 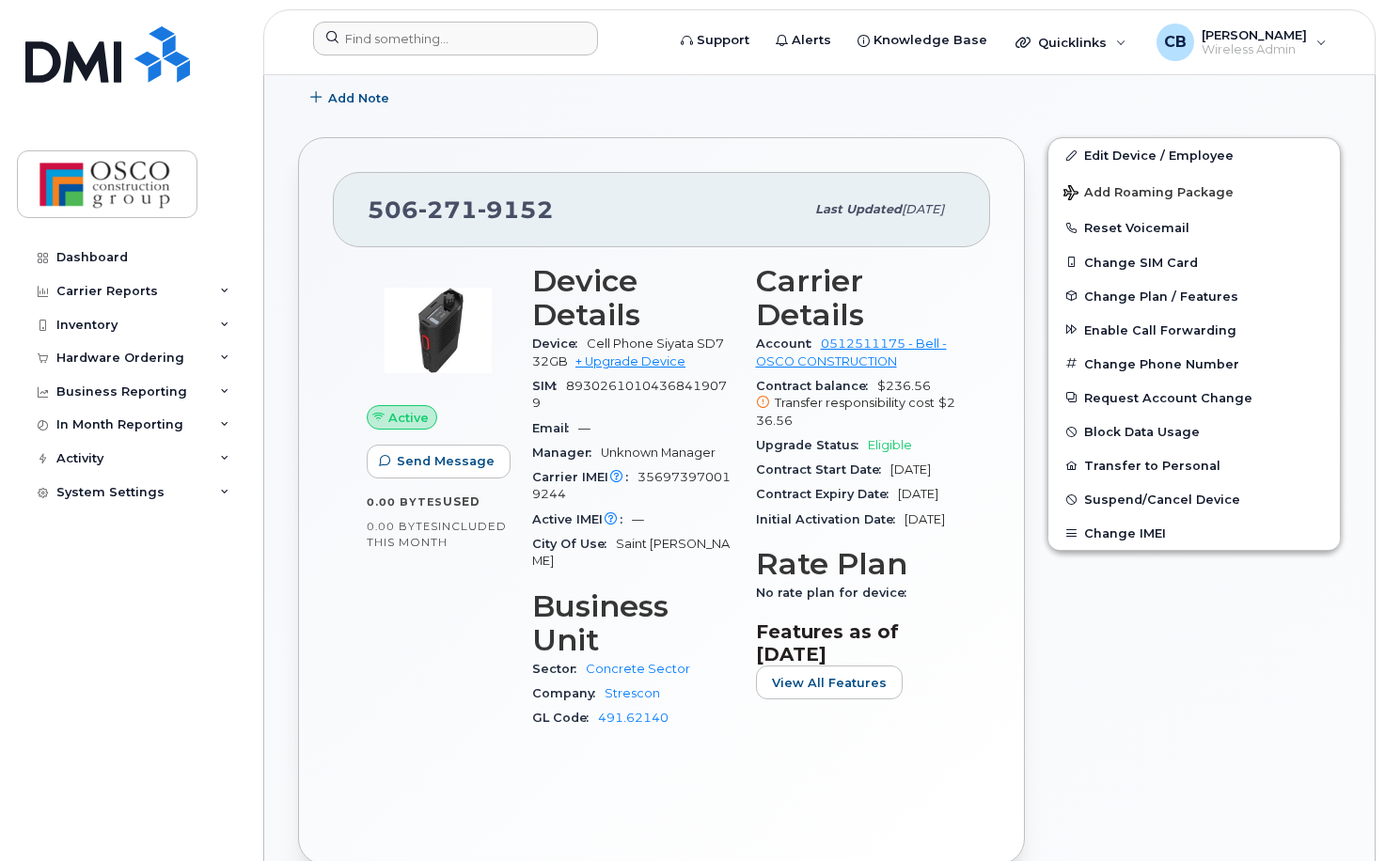 What do you see at coordinates (549, 385) in the screenshot?
I see `span: SIM` at bounding box center [549, 385].